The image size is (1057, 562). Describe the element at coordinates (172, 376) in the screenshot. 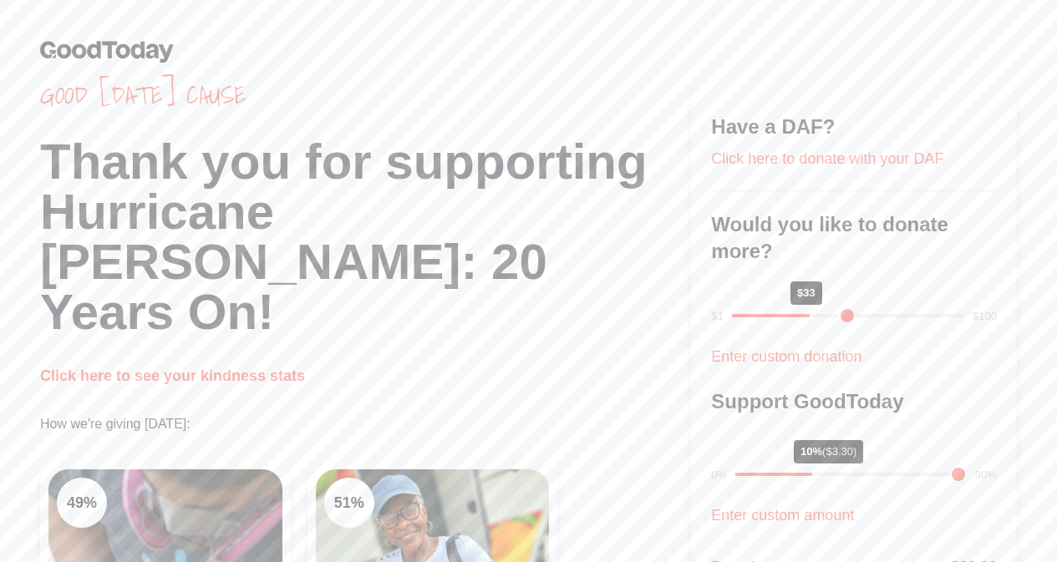

I see `a: Click here to see your kindness stats` at that location.